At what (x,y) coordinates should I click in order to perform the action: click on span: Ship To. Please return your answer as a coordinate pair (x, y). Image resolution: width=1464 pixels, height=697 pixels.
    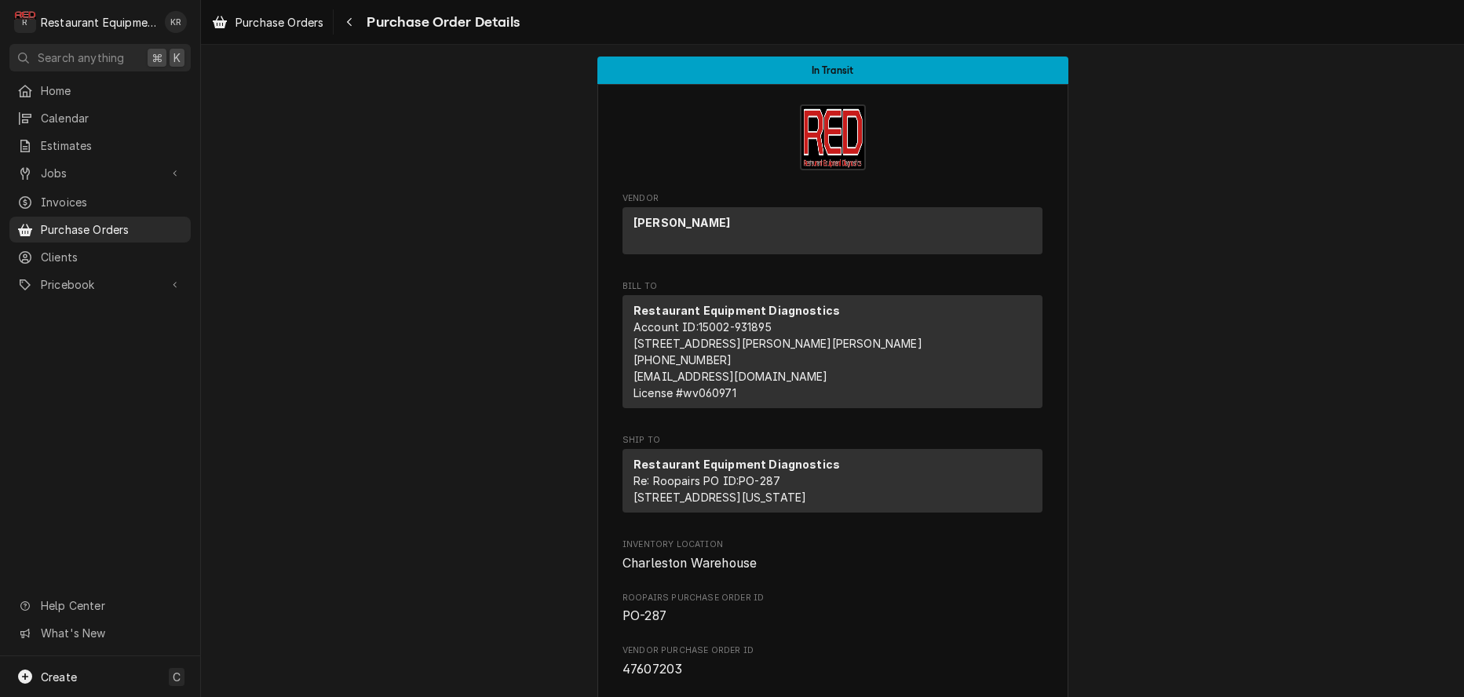
    Looking at the image, I should click on (832, 441).